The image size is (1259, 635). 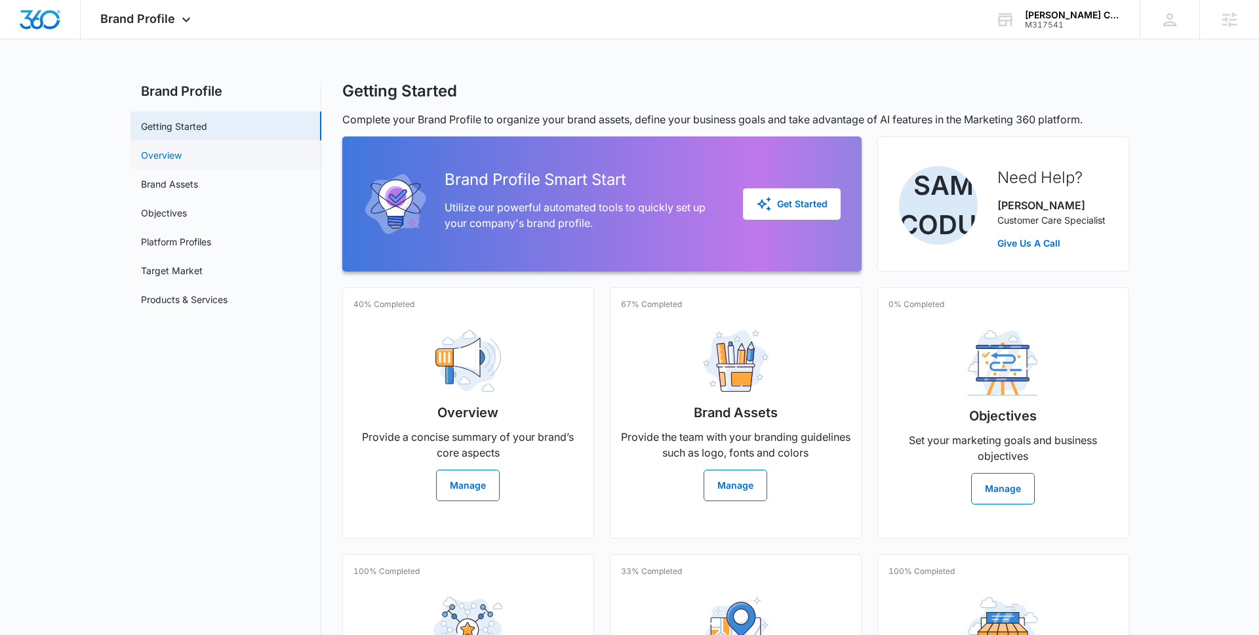 I want to click on a: 40% CompletedOverviewProvide a concise summary of your brand’s core aspectsManage, so click(x=468, y=412).